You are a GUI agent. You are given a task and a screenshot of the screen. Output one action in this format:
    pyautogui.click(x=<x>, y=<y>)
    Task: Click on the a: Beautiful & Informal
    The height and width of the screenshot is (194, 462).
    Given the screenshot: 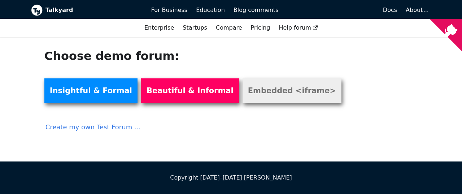 What is the action you would take?
    pyautogui.click(x=190, y=91)
    